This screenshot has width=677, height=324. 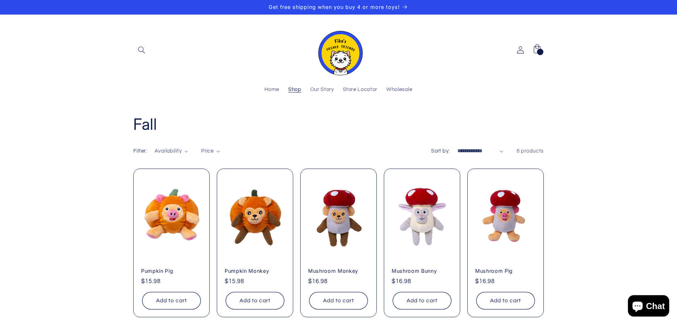 What do you see at coordinates (140, 151) in the screenshot?
I see `h2: Filter:` at bounding box center [140, 151].